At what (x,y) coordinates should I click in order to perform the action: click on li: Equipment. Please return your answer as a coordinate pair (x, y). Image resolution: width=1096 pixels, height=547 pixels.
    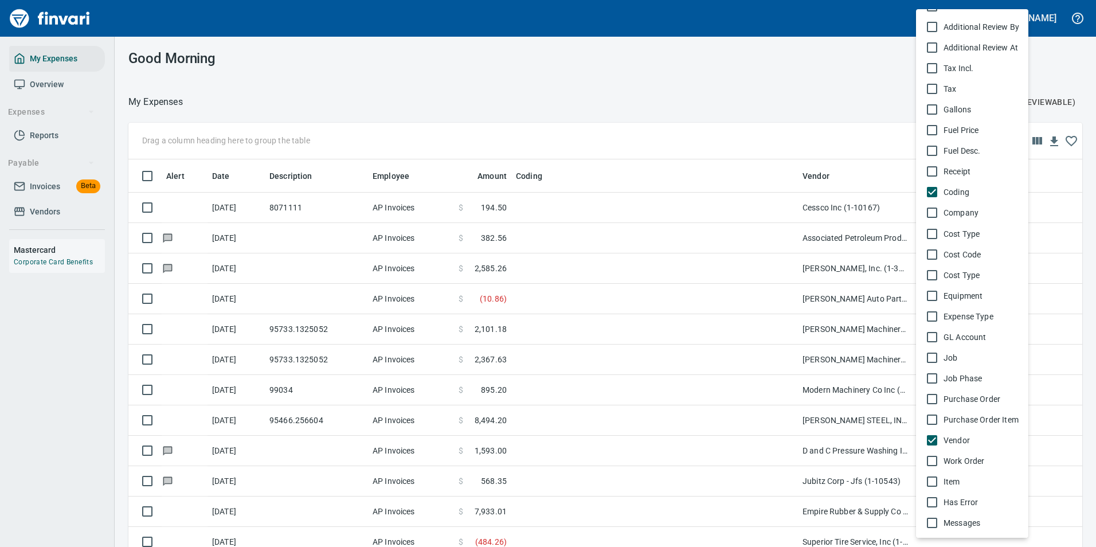
    Looking at the image, I should click on (973, 296).